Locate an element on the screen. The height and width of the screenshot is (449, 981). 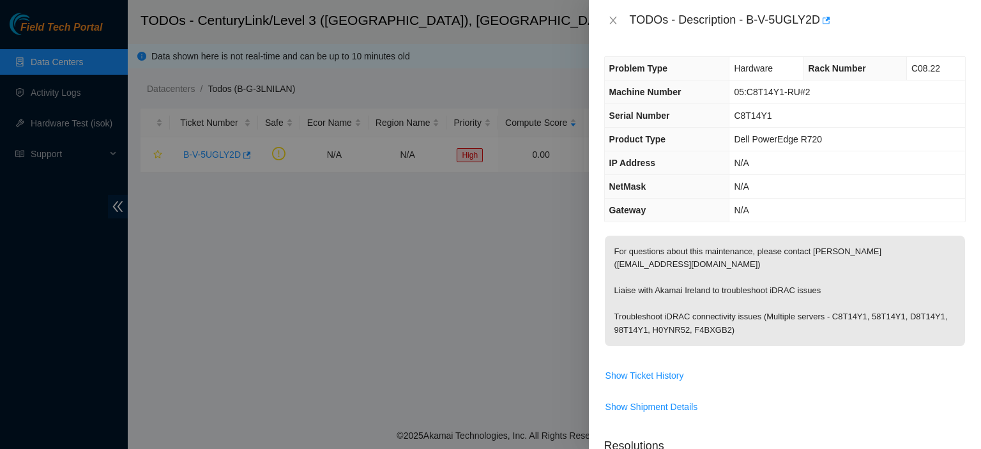
span: Rack Number is located at coordinates (838, 68).